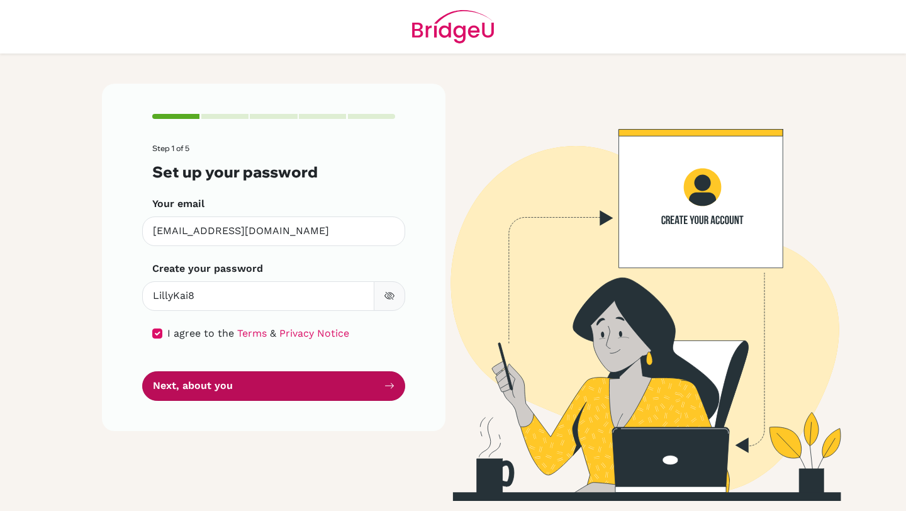  Describe the element at coordinates (208, 269) in the screenshot. I see `label: Create your password` at that location.